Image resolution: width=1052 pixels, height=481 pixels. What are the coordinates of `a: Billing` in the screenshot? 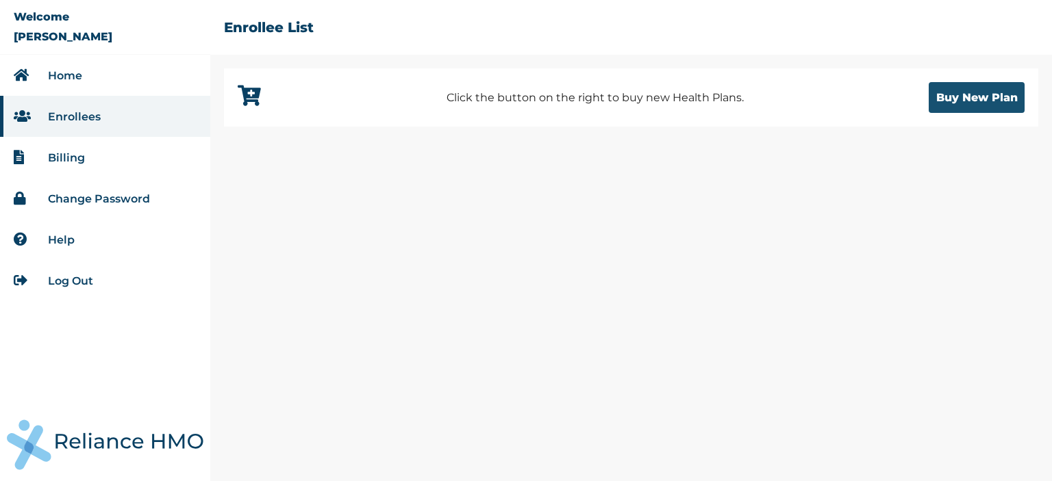 It's located at (66, 157).